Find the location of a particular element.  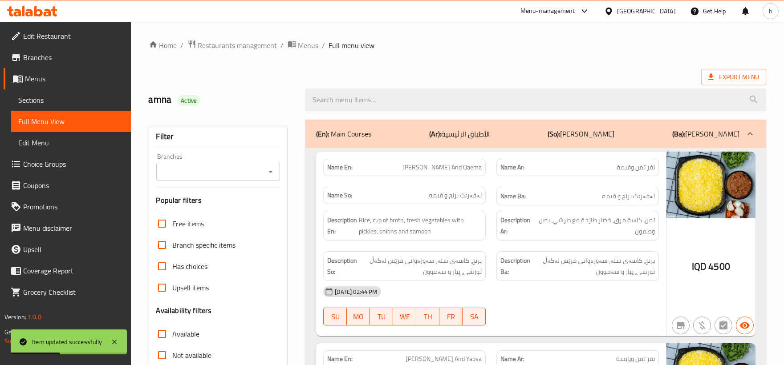

span: Sections is located at coordinates (71, 100).